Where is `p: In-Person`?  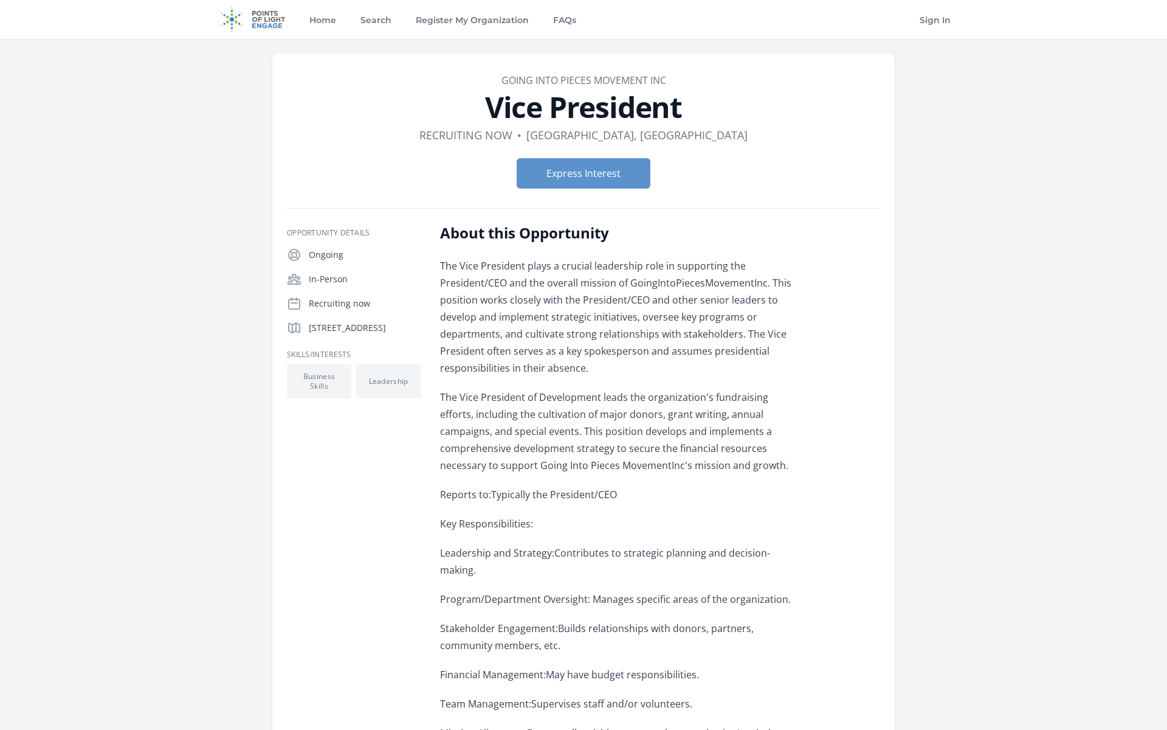 p: In-Person is located at coordinates (365, 279).